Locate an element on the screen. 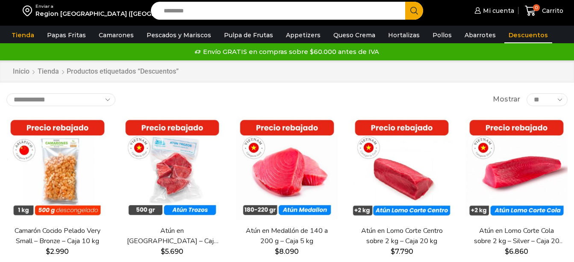  bdi: 8.090 is located at coordinates (287, 251).